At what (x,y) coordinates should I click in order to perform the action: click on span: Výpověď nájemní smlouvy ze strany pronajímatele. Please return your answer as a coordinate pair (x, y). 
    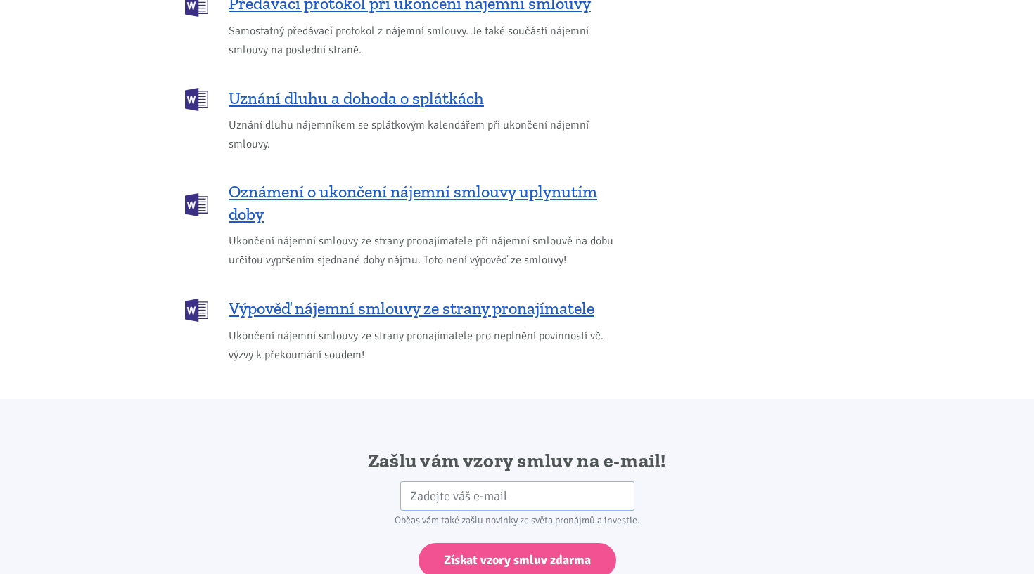
    Looking at the image, I should click on (411, 309).